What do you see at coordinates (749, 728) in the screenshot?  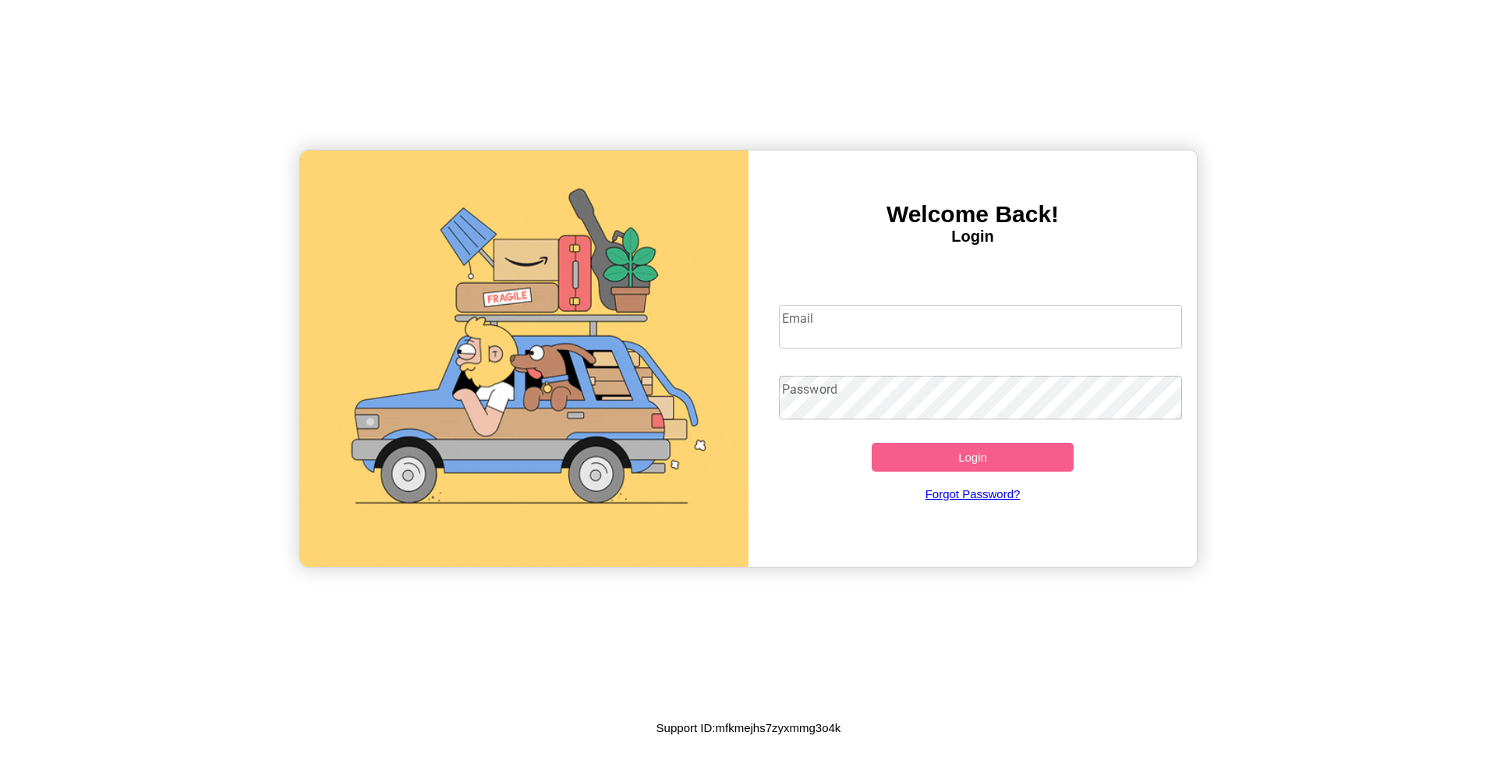 I see `p: Support ID: mfkmejhs7zyxmmg3o4k` at bounding box center [749, 728].